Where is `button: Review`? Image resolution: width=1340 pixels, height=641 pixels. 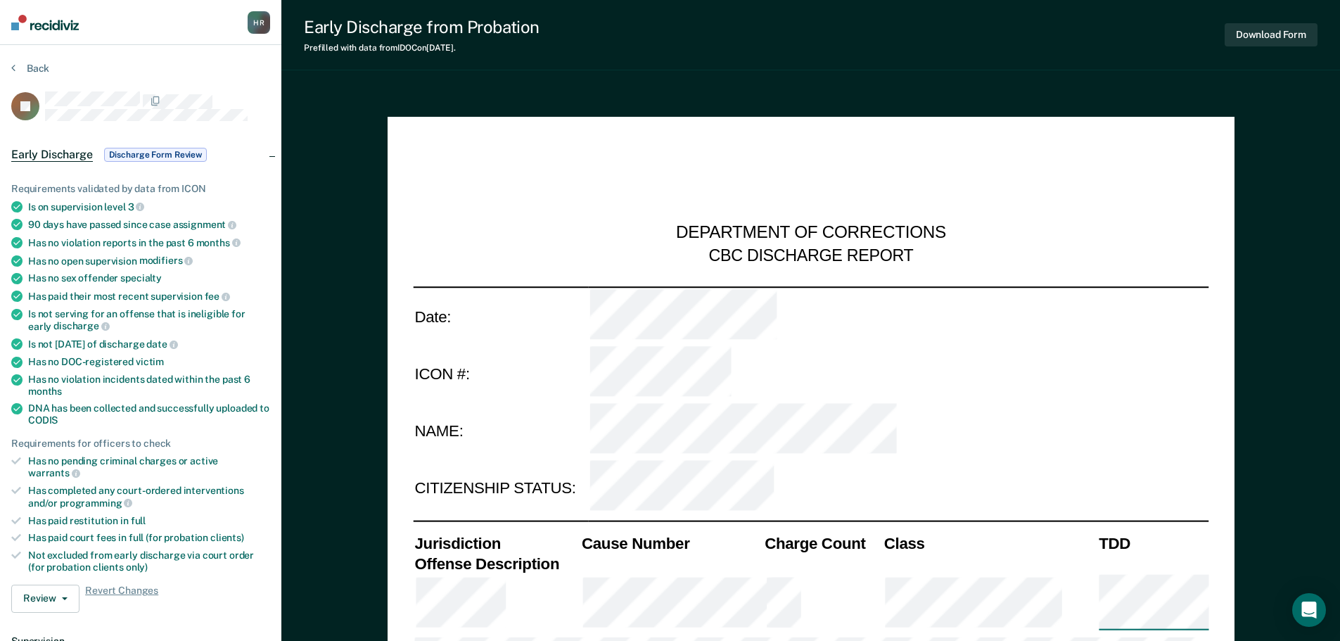 button: Review is located at coordinates (45, 599).